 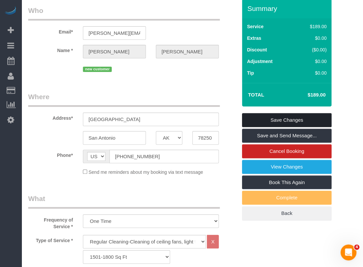 What do you see at coordinates (50, 31) in the screenshot?
I see `label: Email*` at bounding box center [50, 31].